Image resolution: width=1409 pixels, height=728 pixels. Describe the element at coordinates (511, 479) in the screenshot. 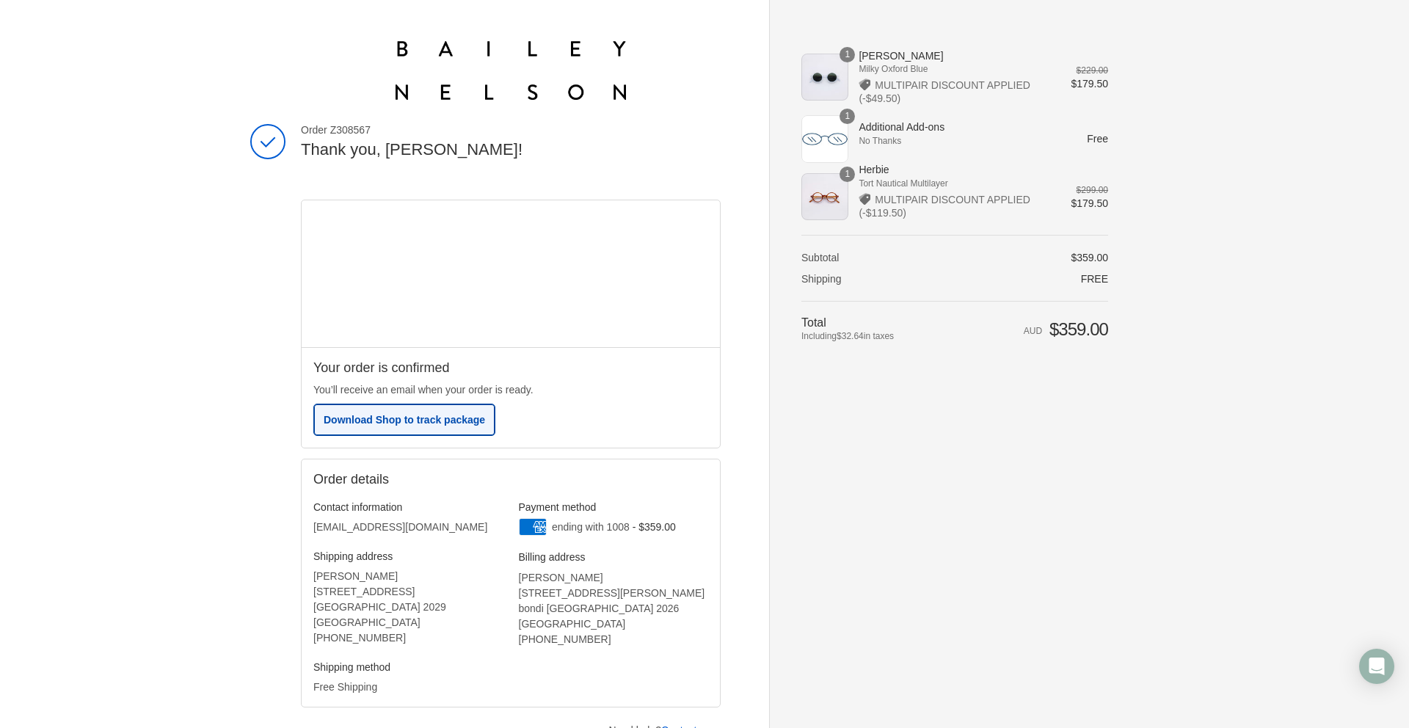

I see `h2: Order details` at that location.